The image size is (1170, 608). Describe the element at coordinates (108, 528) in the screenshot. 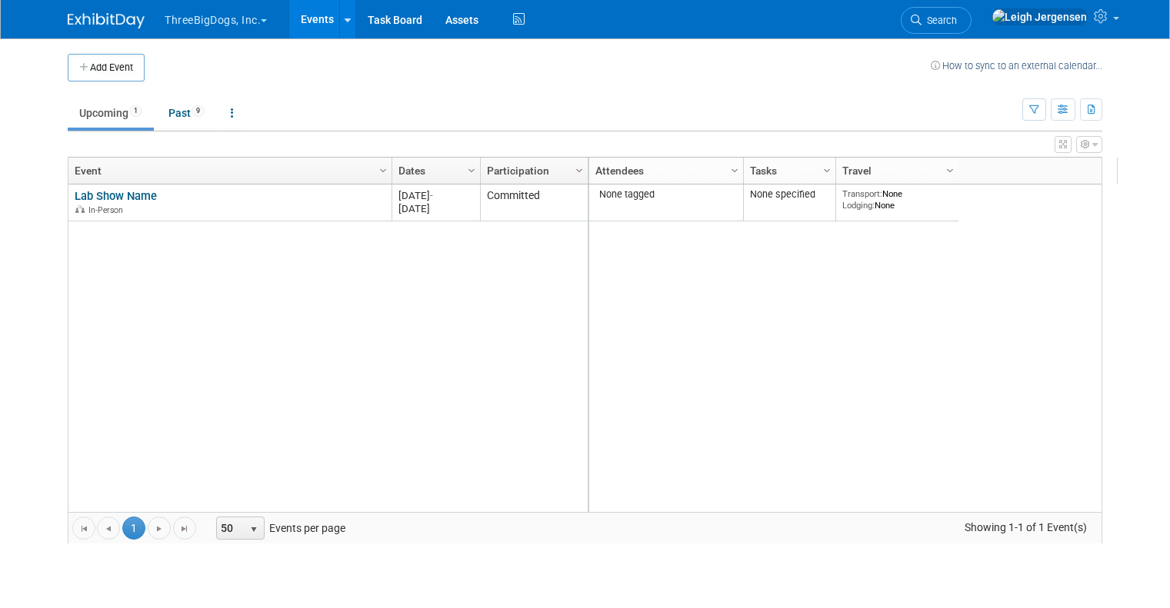

I see `a: Go to the previous page` at that location.